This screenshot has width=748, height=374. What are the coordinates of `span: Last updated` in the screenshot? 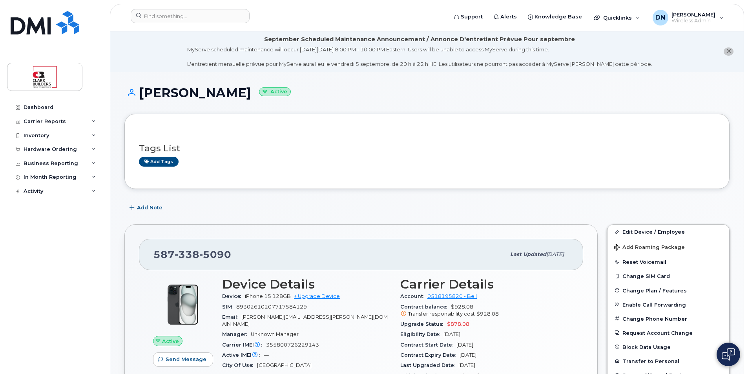 It's located at (528, 254).